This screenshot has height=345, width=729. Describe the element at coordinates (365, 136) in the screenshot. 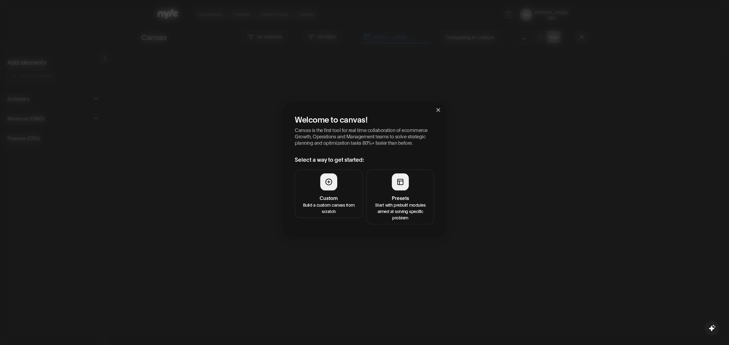

I see `p: Canvas is the first tool for real time collaboration of ecommerce Growth, Operations and Manageme...` at that location.